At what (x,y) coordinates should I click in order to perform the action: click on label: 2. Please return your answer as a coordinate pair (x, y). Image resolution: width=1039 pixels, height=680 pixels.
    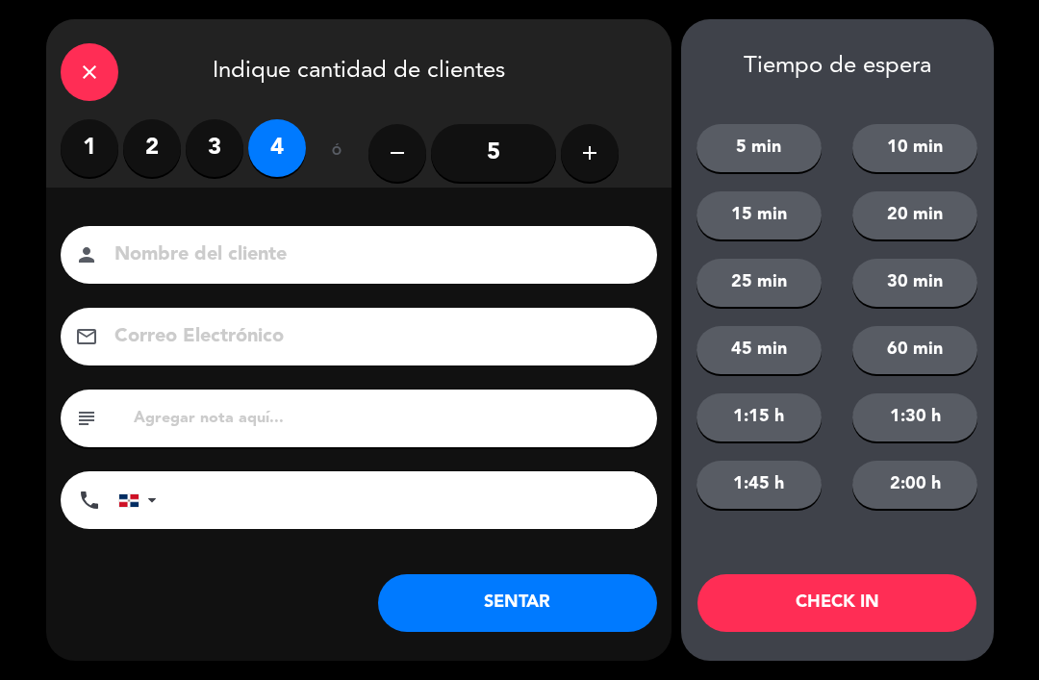
    Looking at the image, I should click on (152, 148).